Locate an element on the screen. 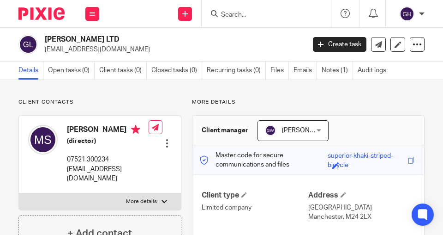  h3: Client manager is located at coordinates (225, 130).